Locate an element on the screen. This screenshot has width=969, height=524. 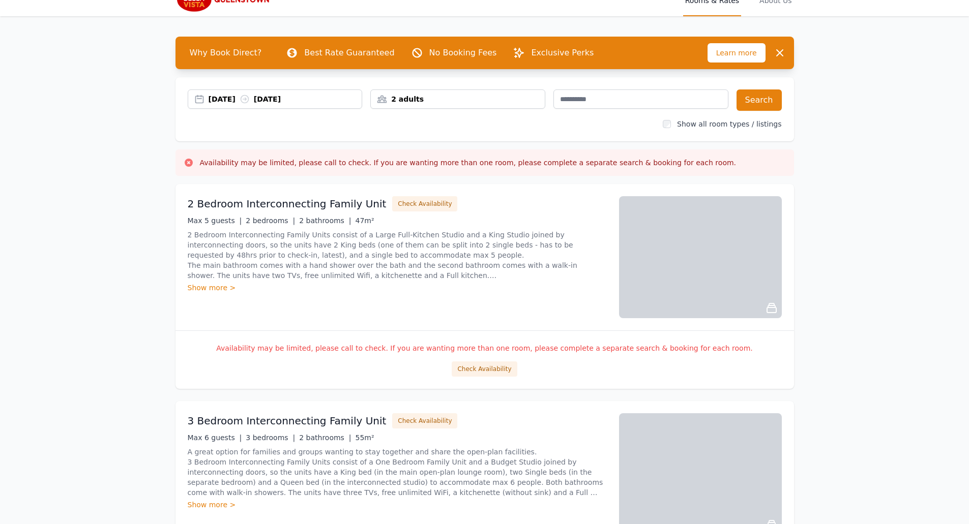
span: Learn more is located at coordinates (736, 53).